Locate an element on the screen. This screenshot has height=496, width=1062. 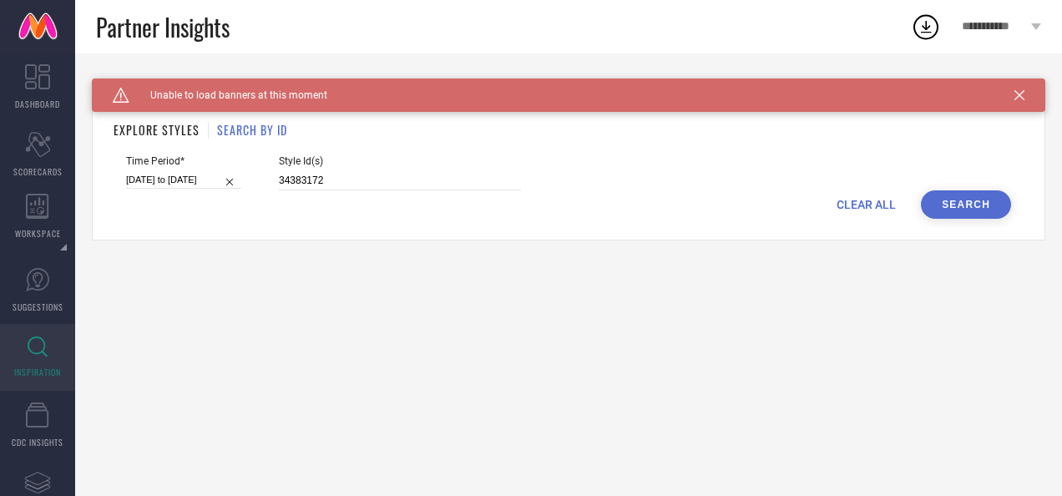
h1: EXPLORE STYLES is located at coordinates (156, 129).